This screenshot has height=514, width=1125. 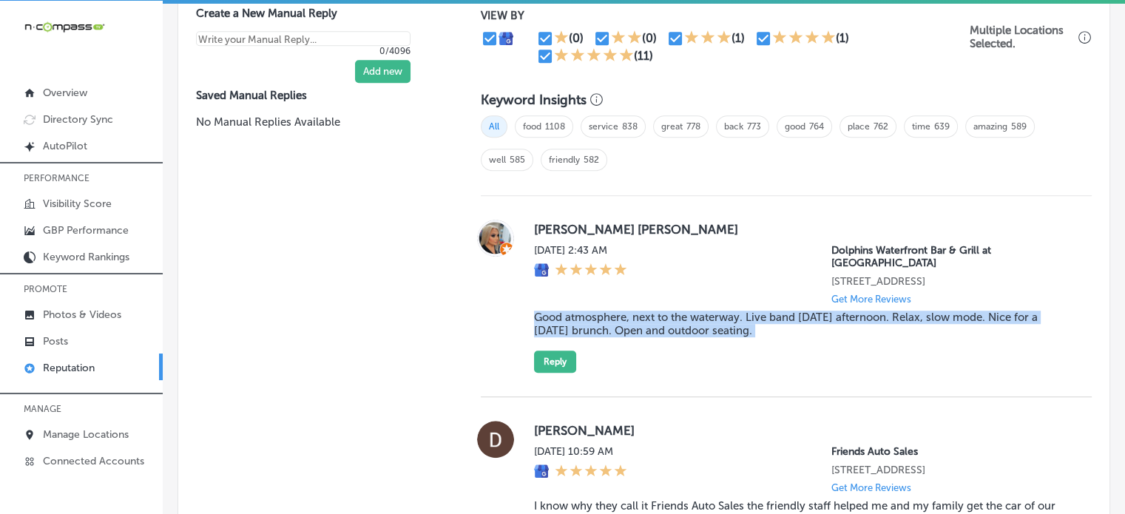 I want to click on a: friendly, so click(x=565, y=160).